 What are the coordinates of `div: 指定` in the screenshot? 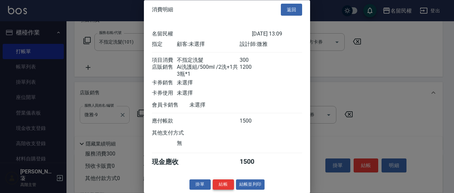 It's located at (164, 45).